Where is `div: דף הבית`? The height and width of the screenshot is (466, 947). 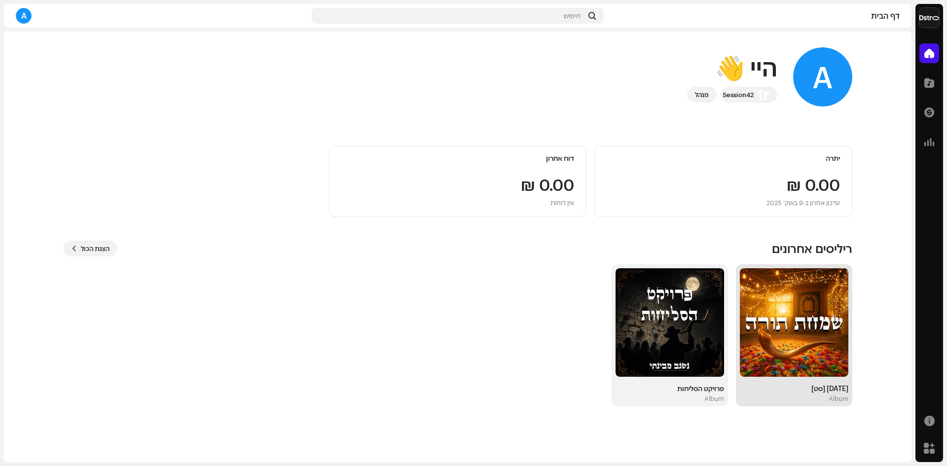 div: דף הבית is located at coordinates (754, 16).